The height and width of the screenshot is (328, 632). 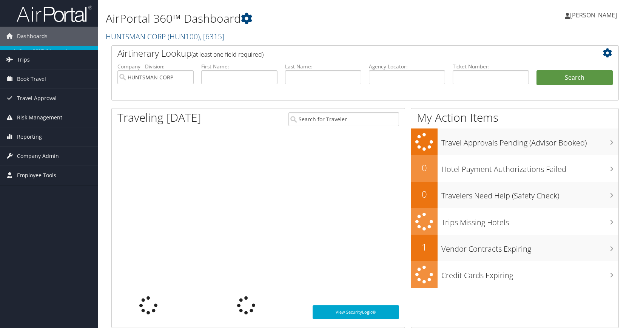 What do you see at coordinates (530, 167) in the screenshot?
I see `h3: Hotel Payment Authorizations Failed` at bounding box center [530, 167].